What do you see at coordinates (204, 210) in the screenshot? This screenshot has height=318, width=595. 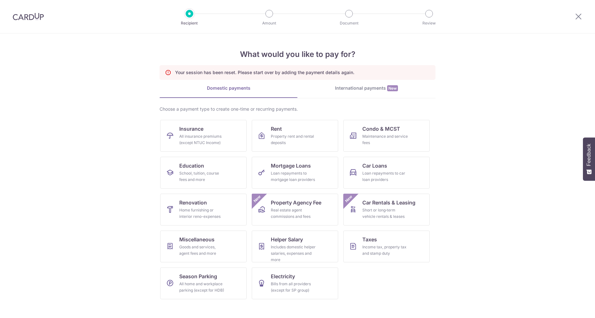 I see `a: RenovationHome furnishing or interior reno-expenses` at bounding box center [204, 210].